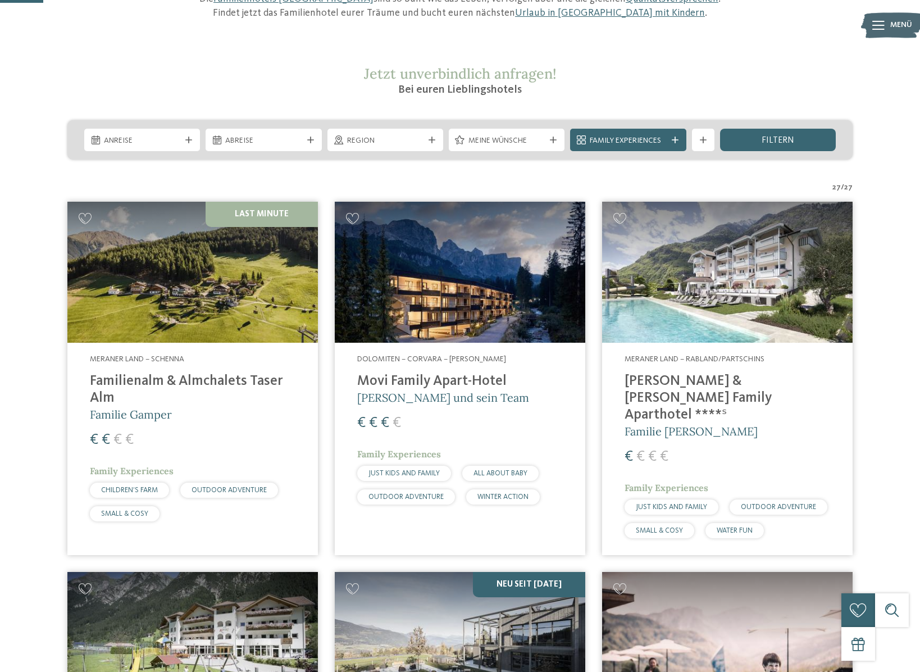 The image size is (920, 672). Describe the element at coordinates (263, 141) in the screenshot. I see `span: Abreise` at that location.